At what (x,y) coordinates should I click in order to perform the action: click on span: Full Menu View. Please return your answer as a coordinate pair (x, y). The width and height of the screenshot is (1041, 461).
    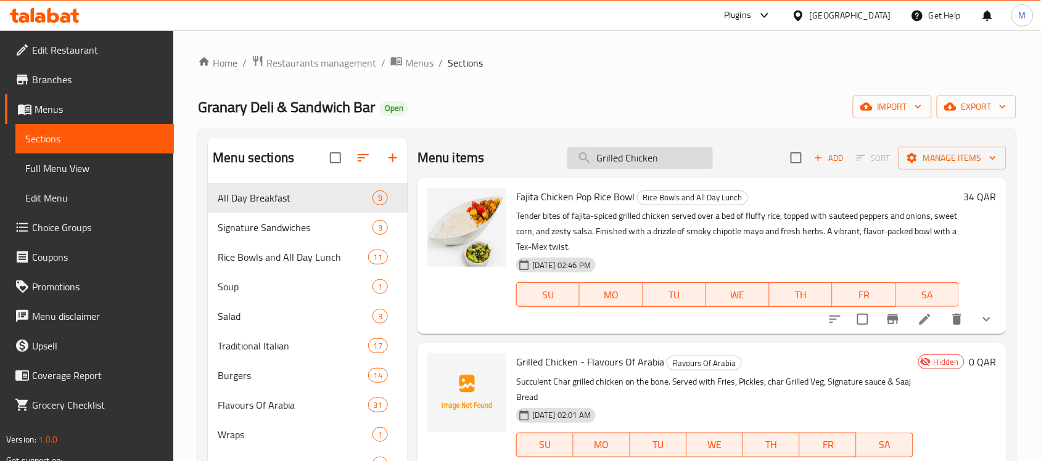
    Looking at the image, I should click on (94, 168).